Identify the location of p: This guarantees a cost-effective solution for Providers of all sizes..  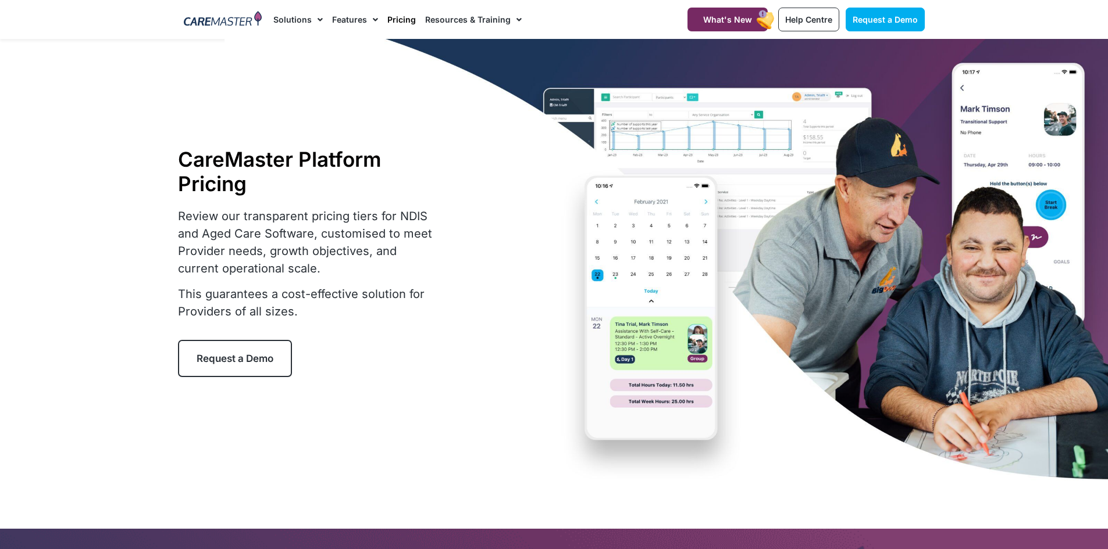
(309, 303).